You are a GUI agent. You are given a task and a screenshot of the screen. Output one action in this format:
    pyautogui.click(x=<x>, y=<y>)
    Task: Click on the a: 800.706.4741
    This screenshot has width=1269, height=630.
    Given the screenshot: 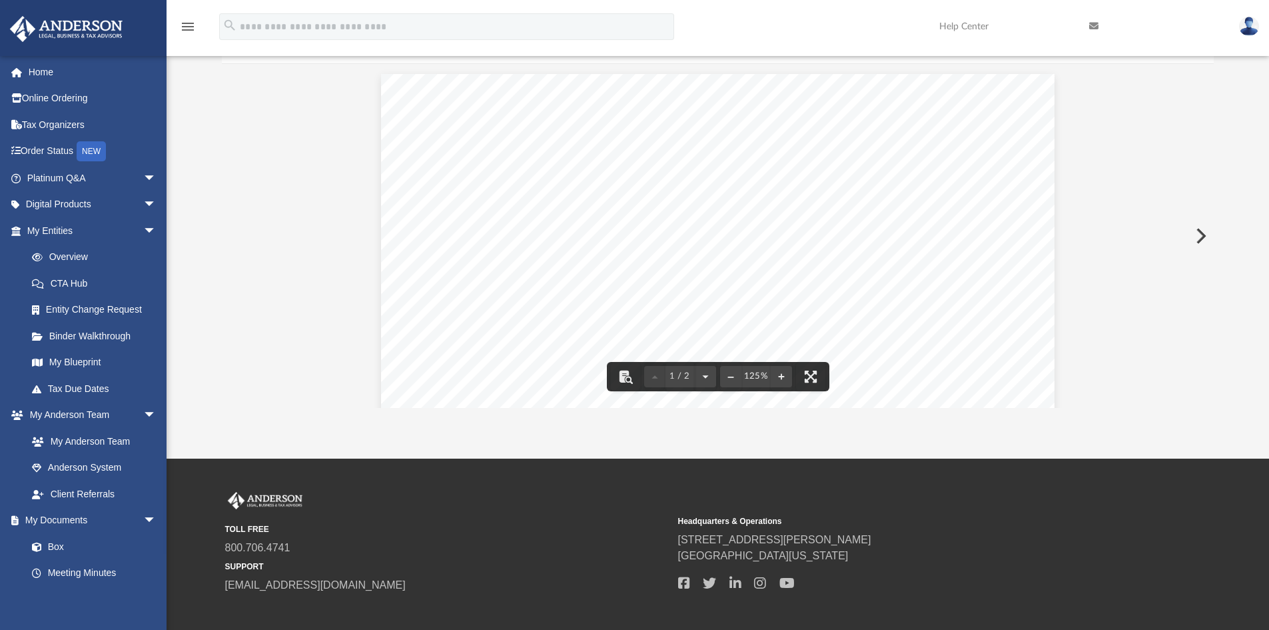 What is the action you would take?
    pyautogui.click(x=258, y=547)
    